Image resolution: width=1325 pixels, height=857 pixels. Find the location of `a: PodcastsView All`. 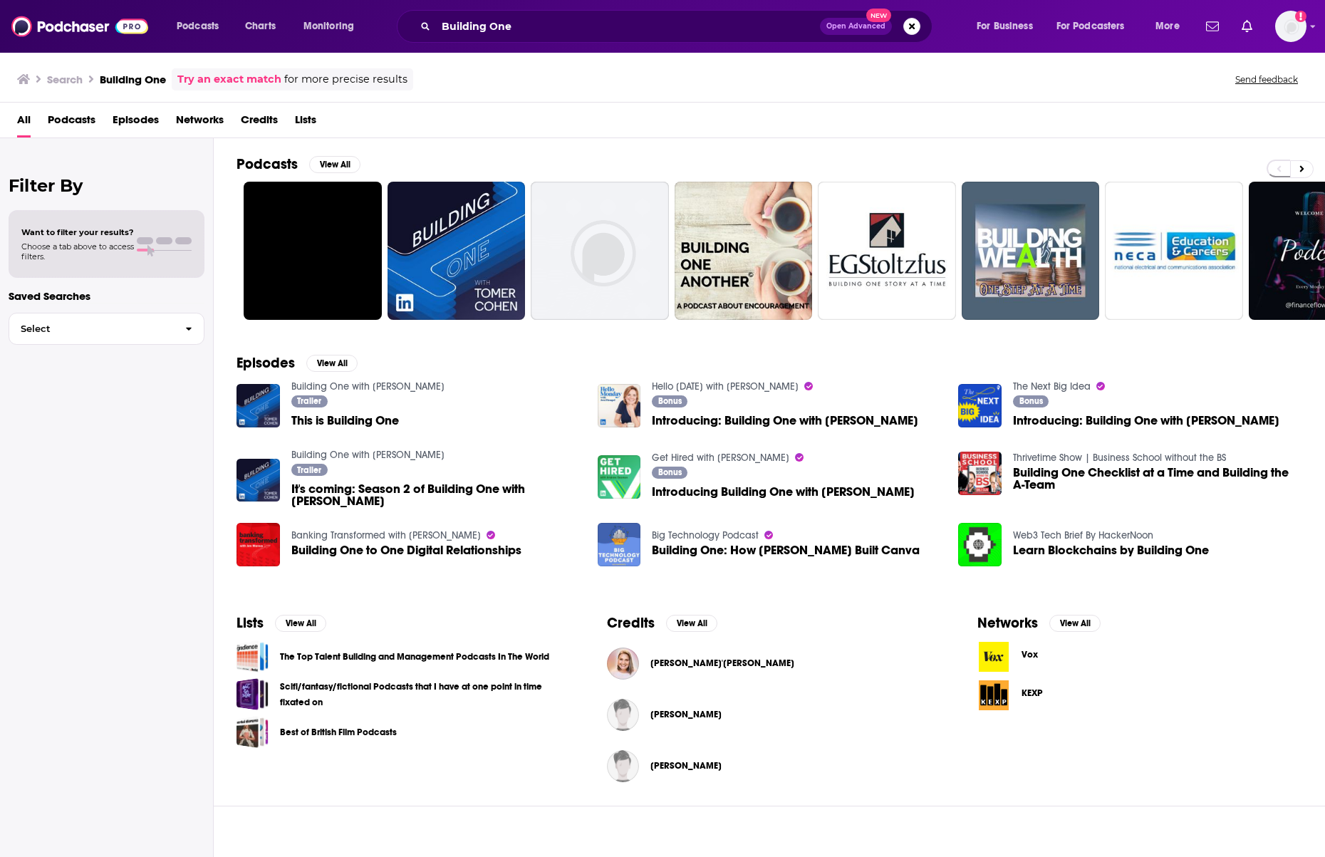

a: PodcastsView All is located at coordinates (299, 164).